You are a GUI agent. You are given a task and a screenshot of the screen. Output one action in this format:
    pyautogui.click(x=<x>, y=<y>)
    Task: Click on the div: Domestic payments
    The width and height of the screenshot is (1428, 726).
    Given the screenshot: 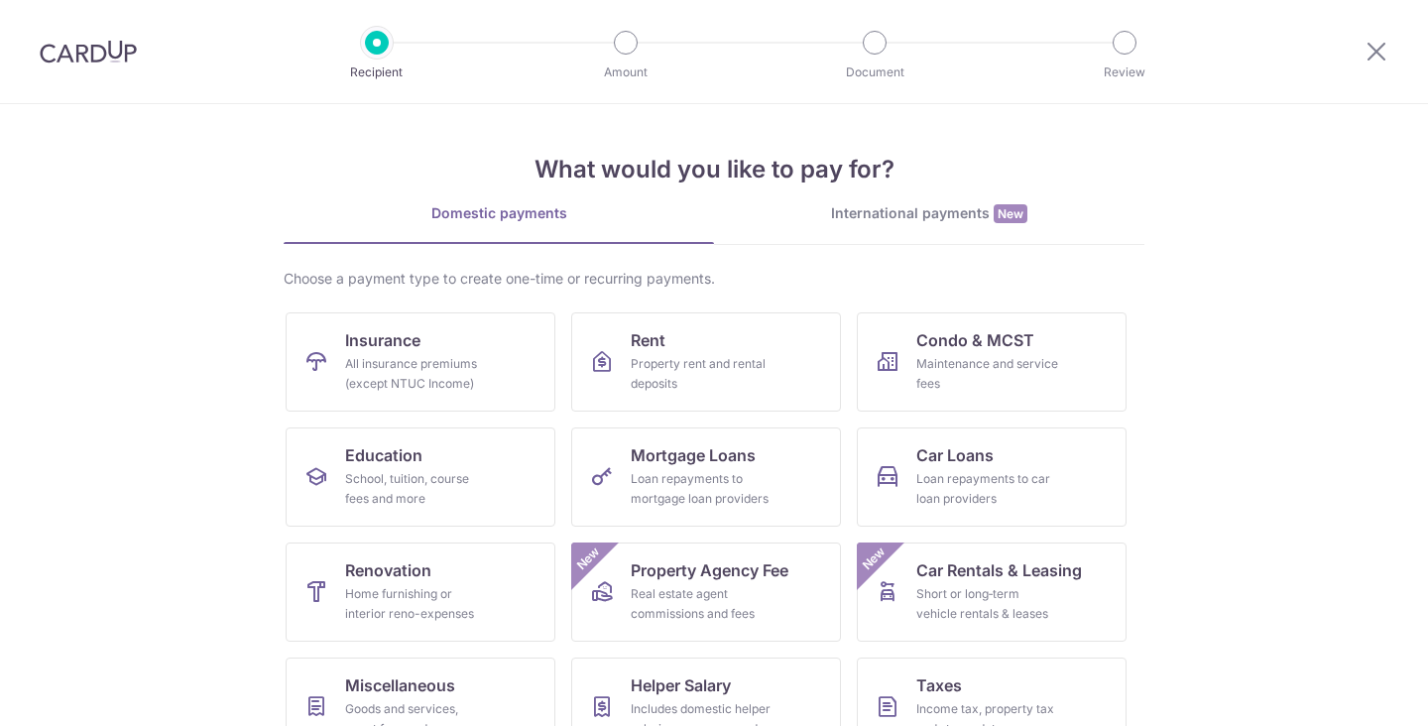 What is the action you would take?
    pyautogui.click(x=499, y=213)
    